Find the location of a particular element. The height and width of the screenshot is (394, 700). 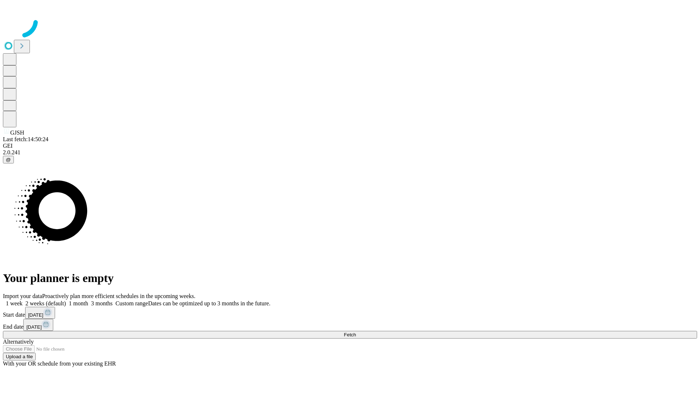

span: Alternatively is located at coordinates (18, 341).